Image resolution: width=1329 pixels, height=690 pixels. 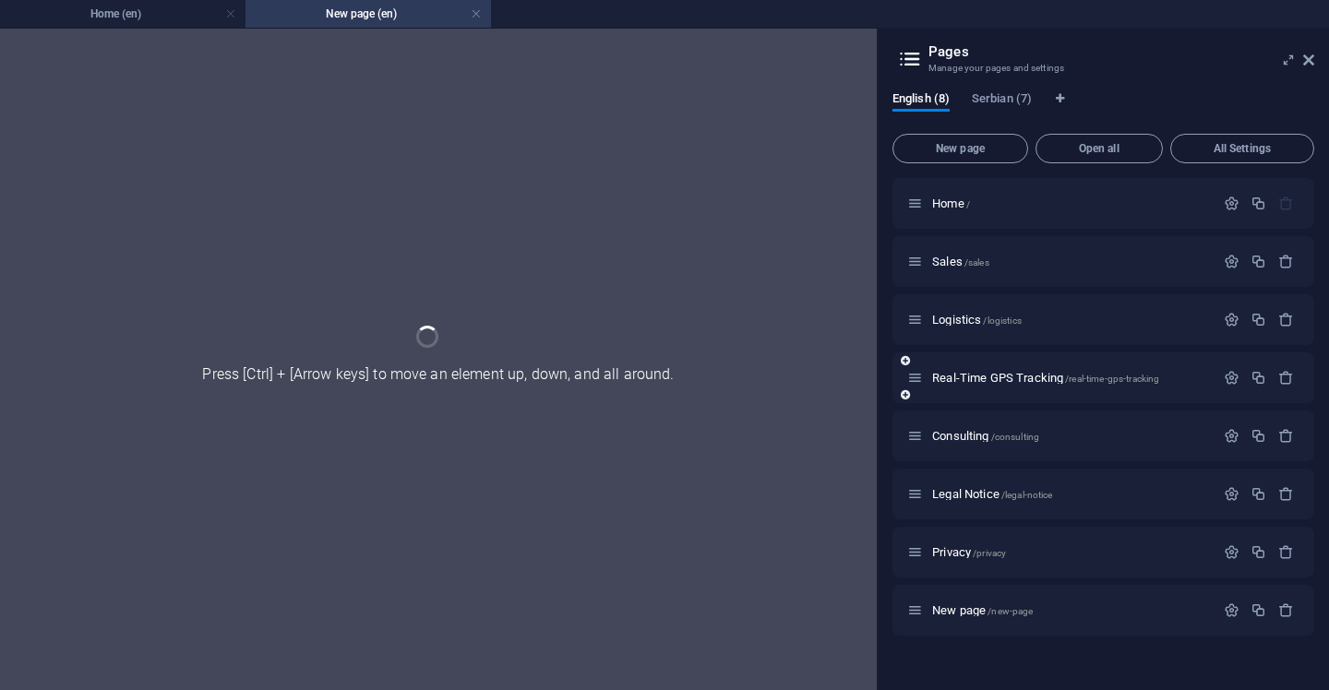 I want to click on div: Privacy/privacy, so click(x=1071, y=552).